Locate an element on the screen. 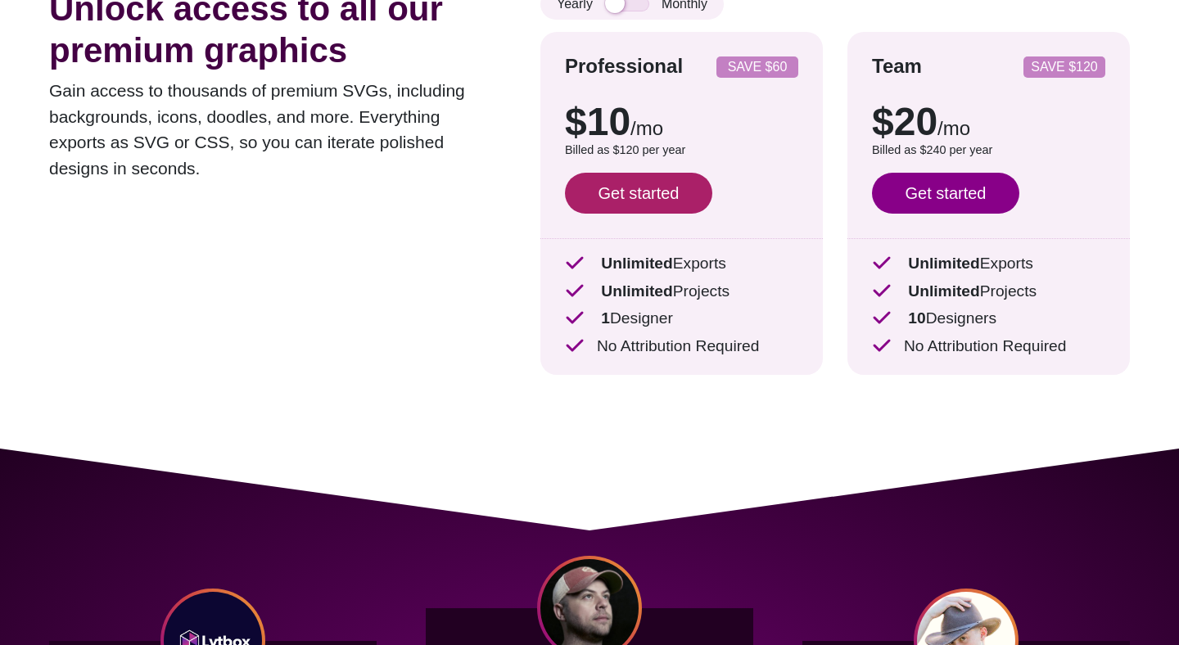 This screenshot has width=1179, height=645. strong: Team is located at coordinates (897, 66).